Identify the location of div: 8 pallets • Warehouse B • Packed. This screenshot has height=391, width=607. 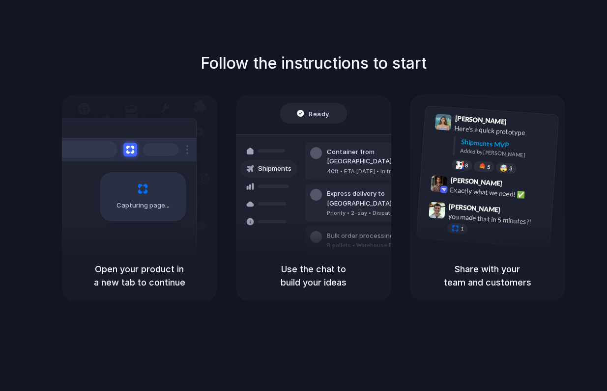
(372, 246).